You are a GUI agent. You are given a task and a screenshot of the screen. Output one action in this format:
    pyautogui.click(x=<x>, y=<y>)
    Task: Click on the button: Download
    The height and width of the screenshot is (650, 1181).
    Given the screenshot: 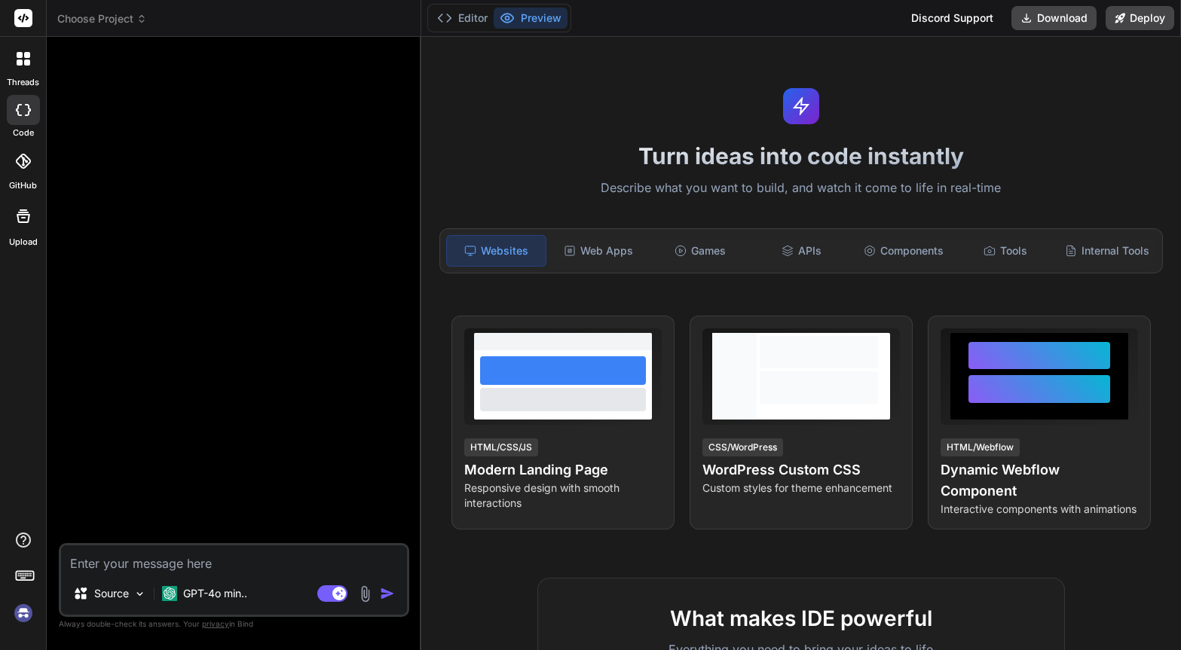 What is the action you would take?
    pyautogui.click(x=1053, y=18)
    